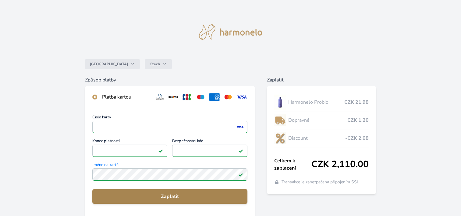 This screenshot has width=461, height=216. Describe the element at coordinates (321, 80) in the screenshot. I see `h6: Zaplatit` at that location.